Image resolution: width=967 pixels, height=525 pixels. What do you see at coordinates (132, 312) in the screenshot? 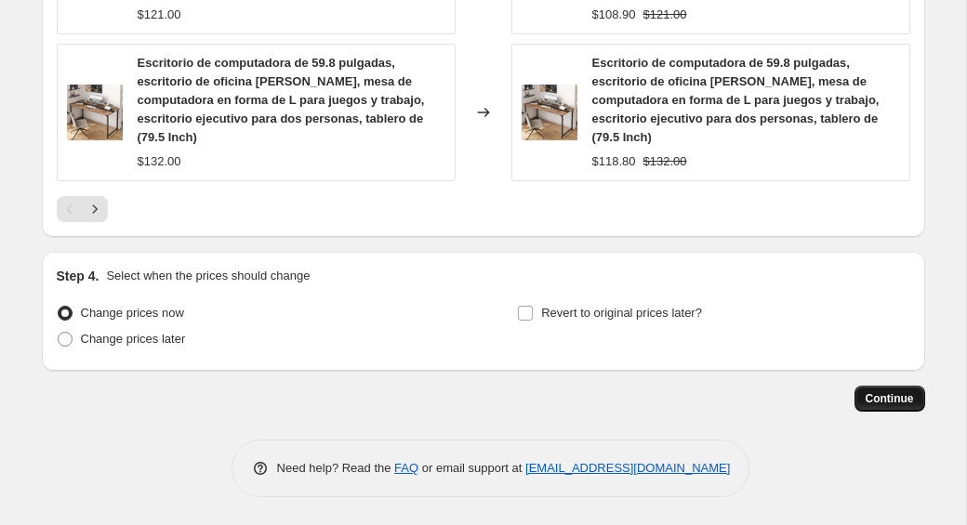
I see `span: Change prices now` at bounding box center [132, 312].